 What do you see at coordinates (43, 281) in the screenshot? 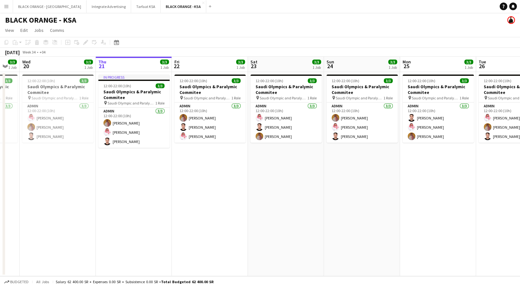
I see `span: All jobs` at bounding box center [43, 281].